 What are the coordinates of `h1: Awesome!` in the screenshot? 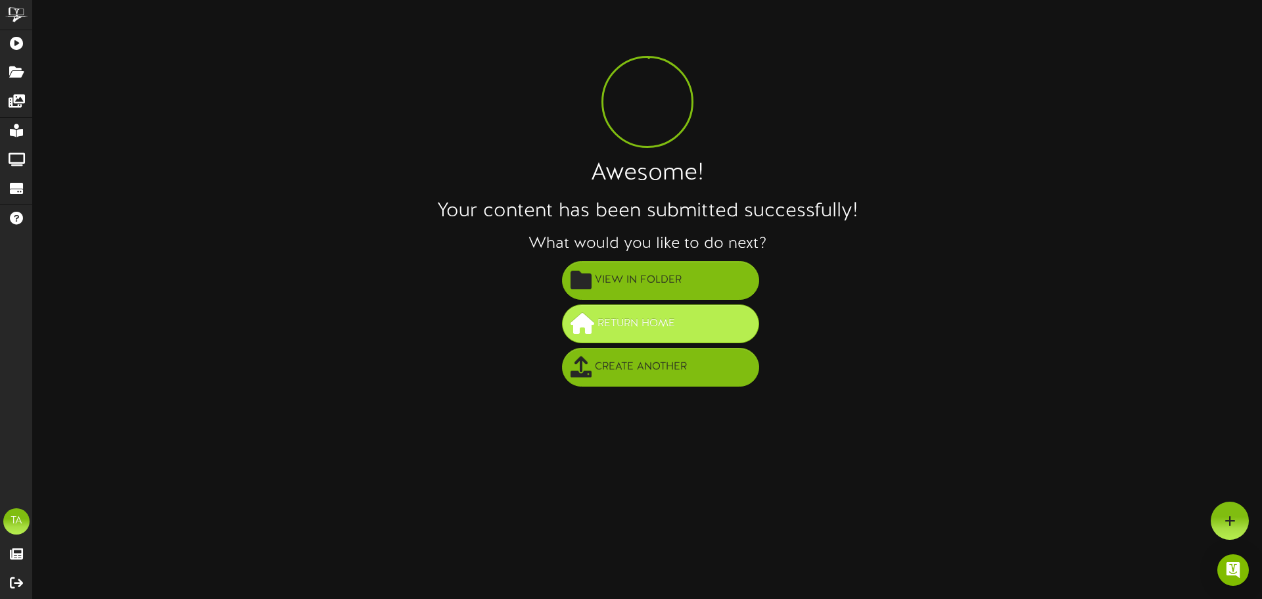 It's located at (647, 174).